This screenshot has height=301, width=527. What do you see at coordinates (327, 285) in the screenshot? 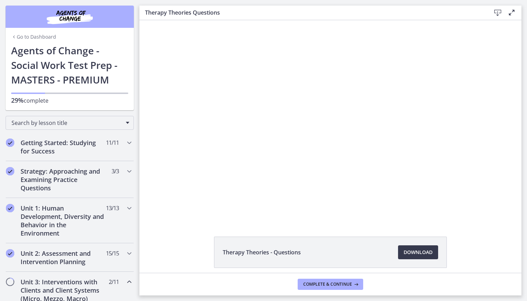
I see `span: Complete & continue` at bounding box center [327, 285].